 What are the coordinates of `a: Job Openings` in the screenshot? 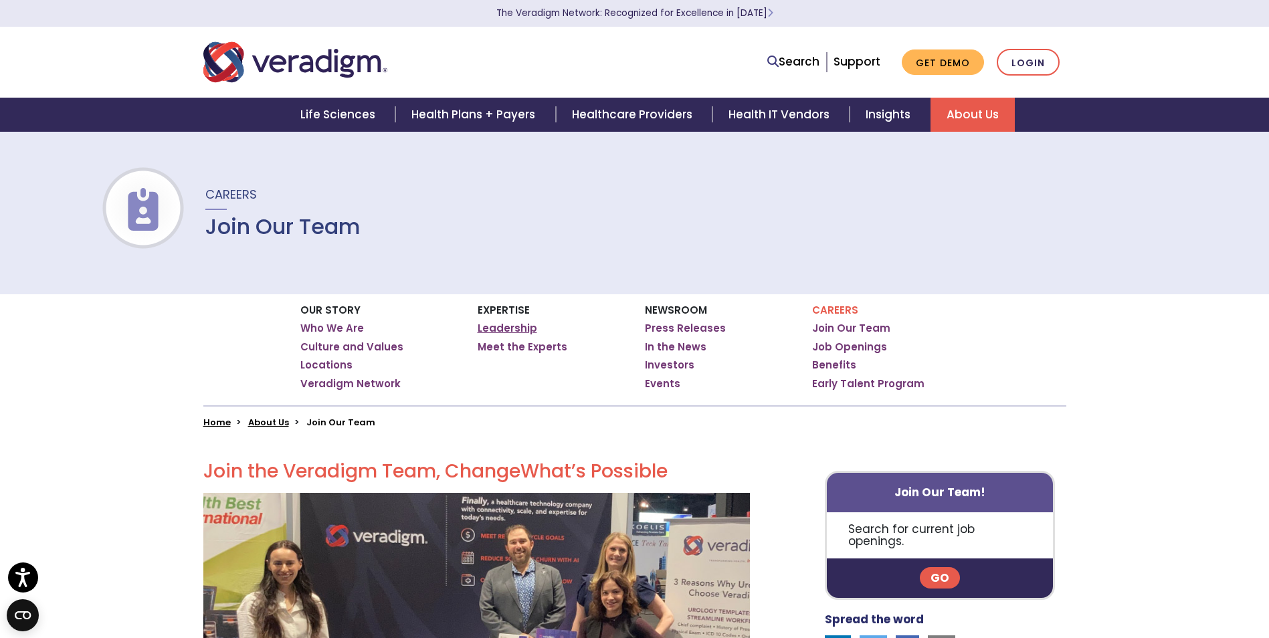 It's located at (850, 347).